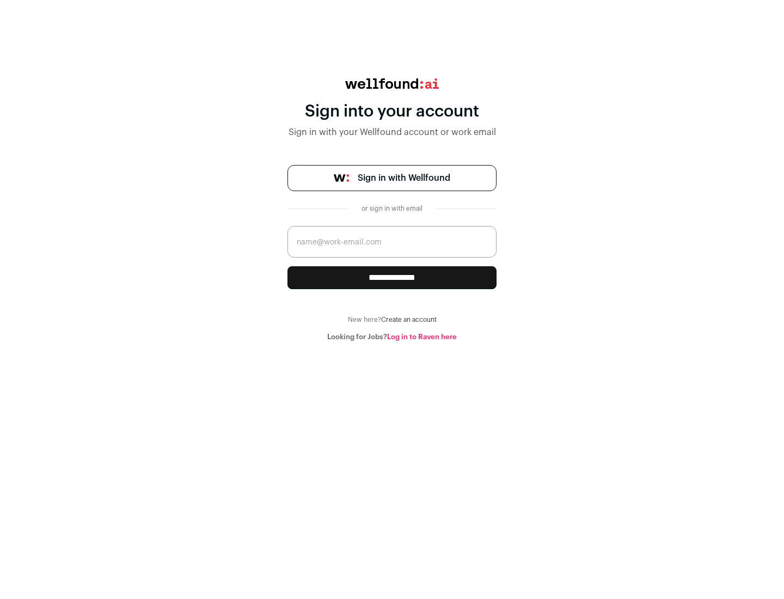  I want to click on div: Looking for Jobs?, so click(392, 337).